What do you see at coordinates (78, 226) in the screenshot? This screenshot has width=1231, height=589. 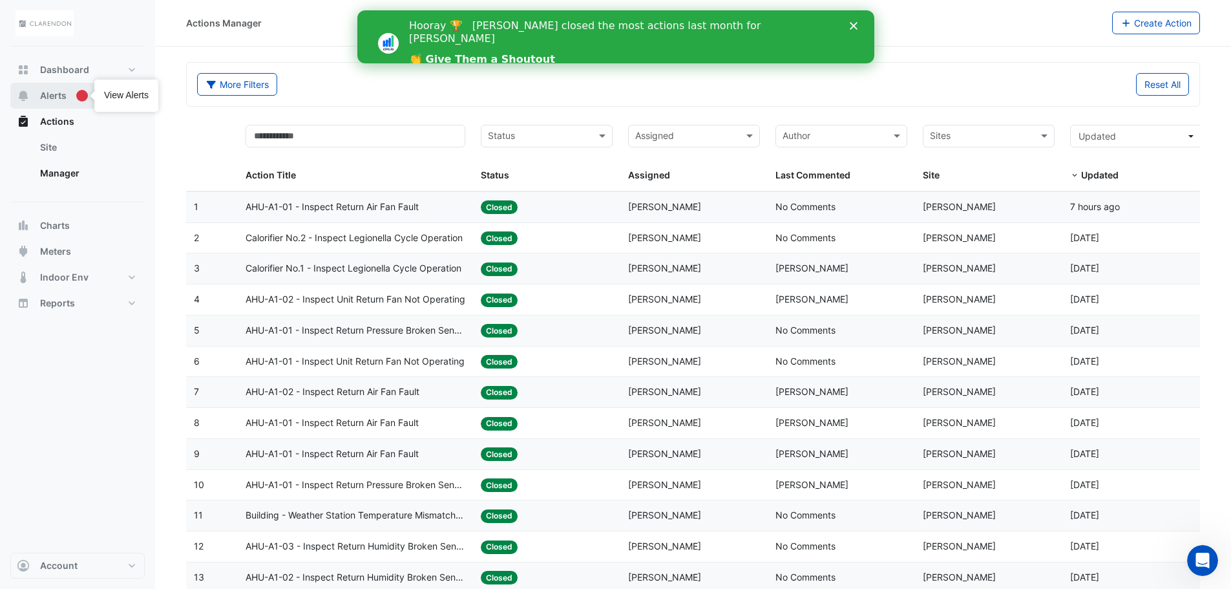 I see `button: Charts` at bounding box center [78, 226].